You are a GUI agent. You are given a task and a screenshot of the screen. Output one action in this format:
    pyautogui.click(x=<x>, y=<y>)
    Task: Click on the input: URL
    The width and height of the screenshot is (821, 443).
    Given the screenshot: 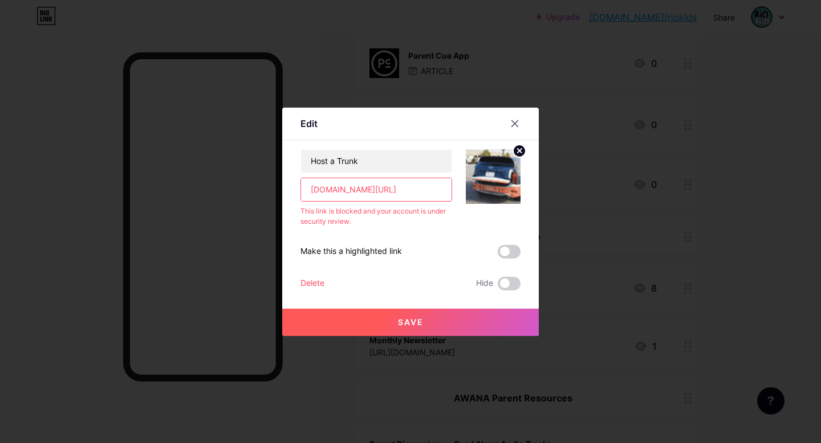 What is the action you would take?
    pyautogui.click(x=376, y=190)
    